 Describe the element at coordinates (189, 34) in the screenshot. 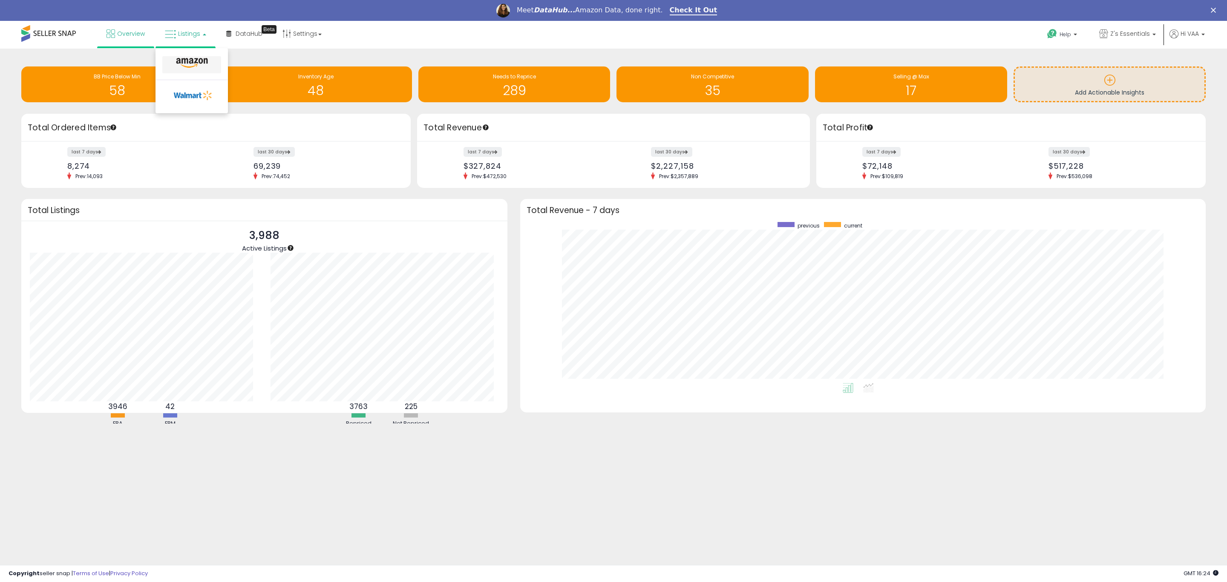

I see `span: Listings` at that location.